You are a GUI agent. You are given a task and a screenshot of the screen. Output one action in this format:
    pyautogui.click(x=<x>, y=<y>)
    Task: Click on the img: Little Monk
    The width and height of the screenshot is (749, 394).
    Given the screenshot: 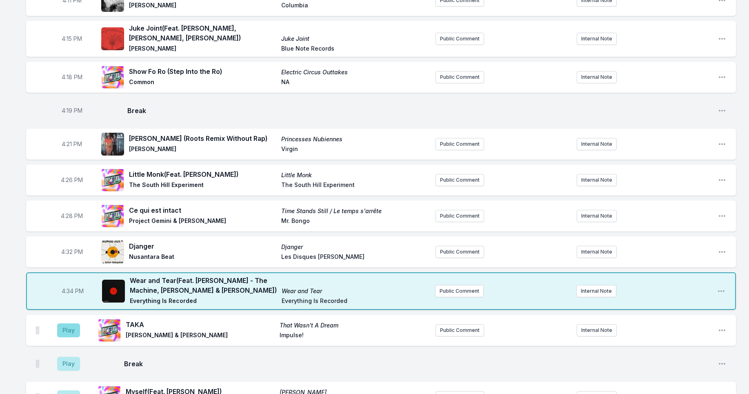 What is the action you would take?
    pyautogui.click(x=113, y=180)
    